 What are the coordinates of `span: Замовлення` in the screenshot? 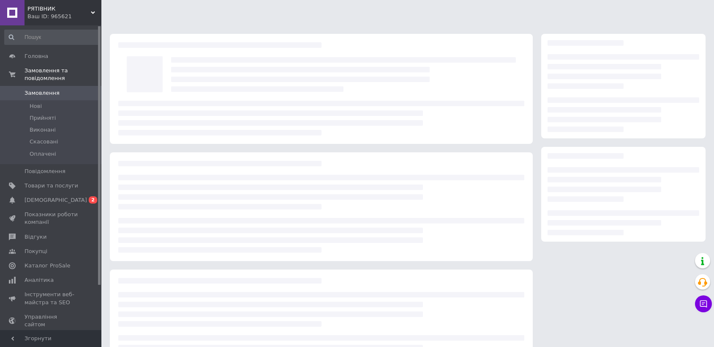 It's located at (42, 93).